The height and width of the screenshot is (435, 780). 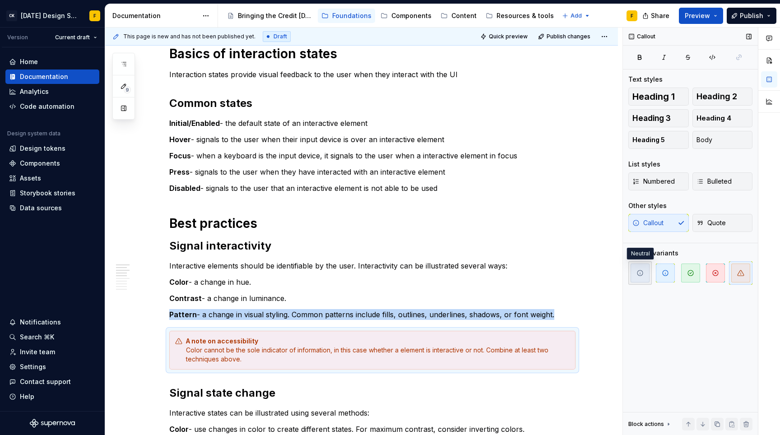 What do you see at coordinates (568, 37) in the screenshot?
I see `span: Publish changes` at bounding box center [568, 37].